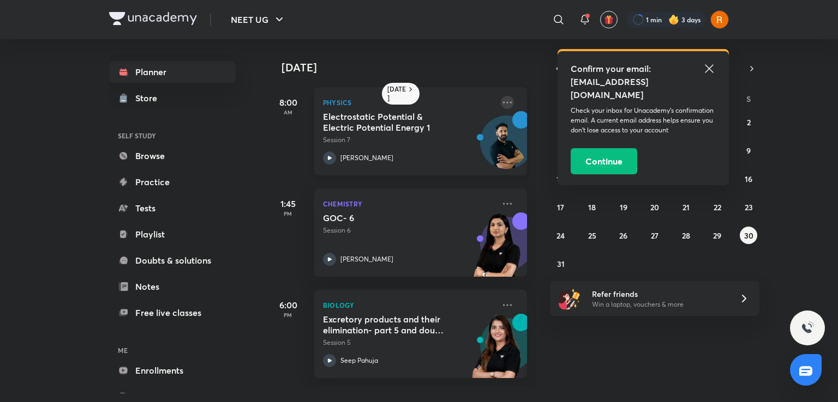  I want to click on div: Store, so click(149, 98).